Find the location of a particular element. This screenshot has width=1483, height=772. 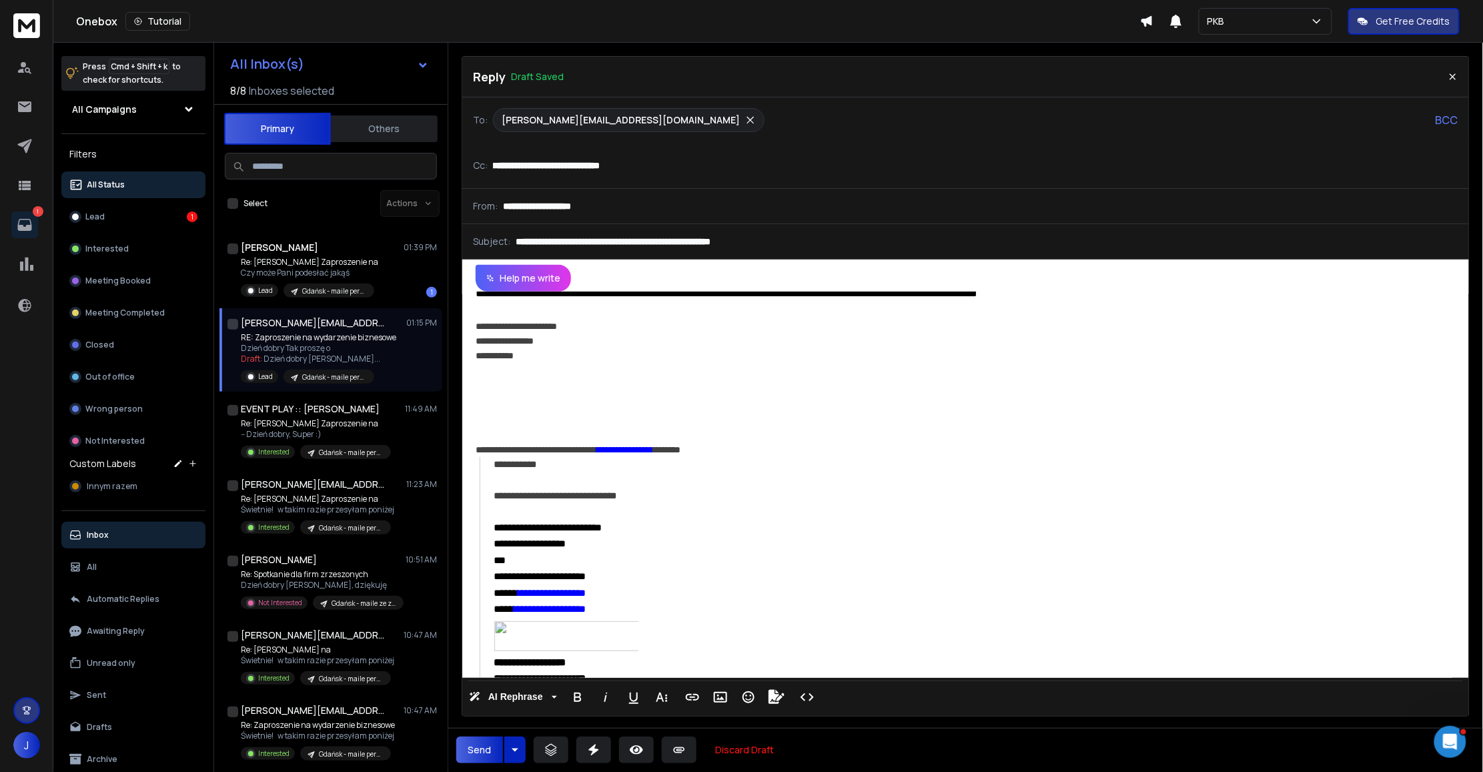

p: 11:49 AM is located at coordinates (421, 409).